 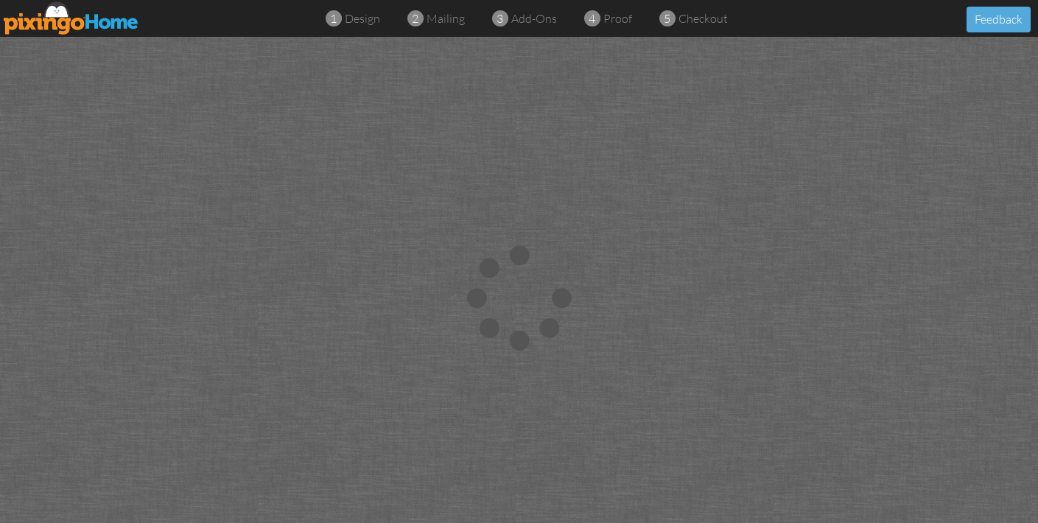 I want to click on span: 3, so click(x=500, y=18).